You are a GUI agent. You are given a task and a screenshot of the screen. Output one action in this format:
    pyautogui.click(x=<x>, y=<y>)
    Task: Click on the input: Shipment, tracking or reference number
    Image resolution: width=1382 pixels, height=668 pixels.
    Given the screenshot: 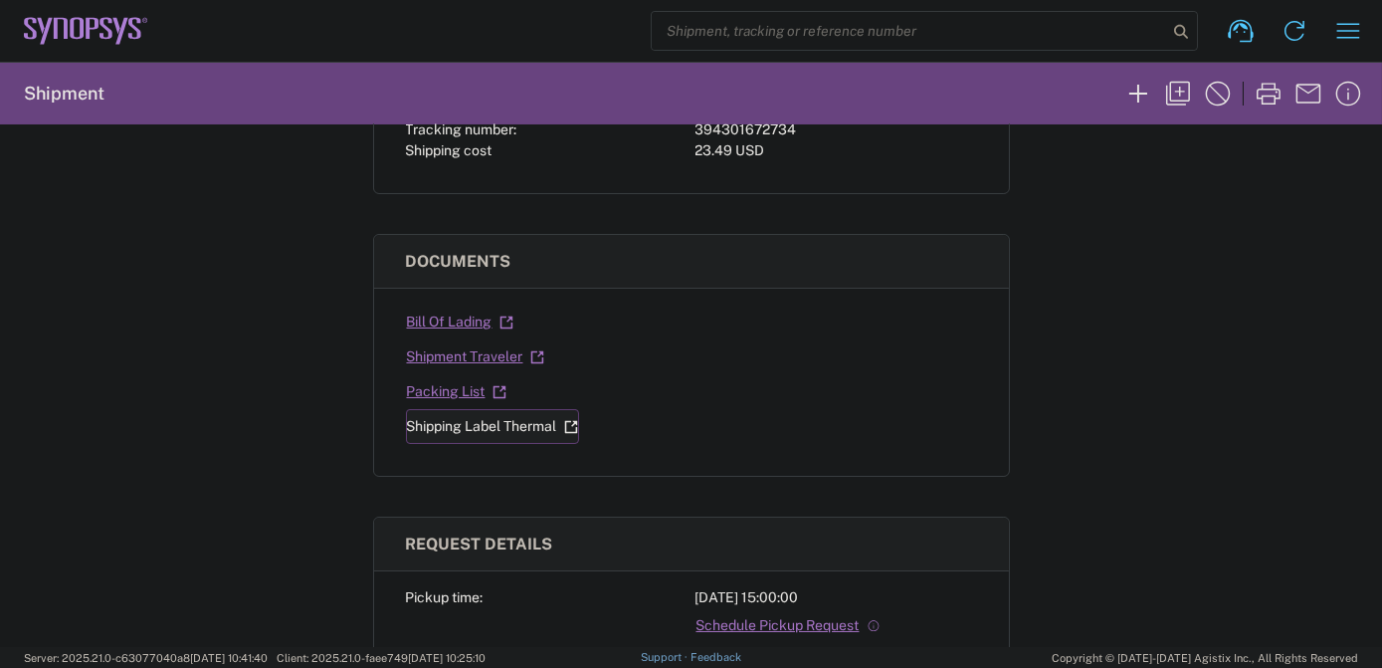 What is the action you would take?
    pyautogui.click(x=909, y=31)
    